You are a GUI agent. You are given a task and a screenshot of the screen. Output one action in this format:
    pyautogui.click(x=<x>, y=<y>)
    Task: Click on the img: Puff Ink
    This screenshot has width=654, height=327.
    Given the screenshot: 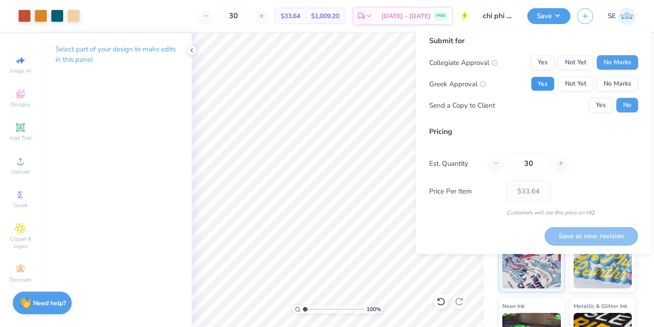 What is the action you would take?
    pyautogui.click(x=603, y=266)
    